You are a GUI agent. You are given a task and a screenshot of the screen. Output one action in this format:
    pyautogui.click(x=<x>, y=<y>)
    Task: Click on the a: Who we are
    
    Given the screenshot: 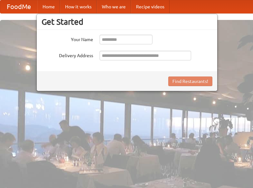 What is the action you would take?
    pyautogui.click(x=114, y=7)
    